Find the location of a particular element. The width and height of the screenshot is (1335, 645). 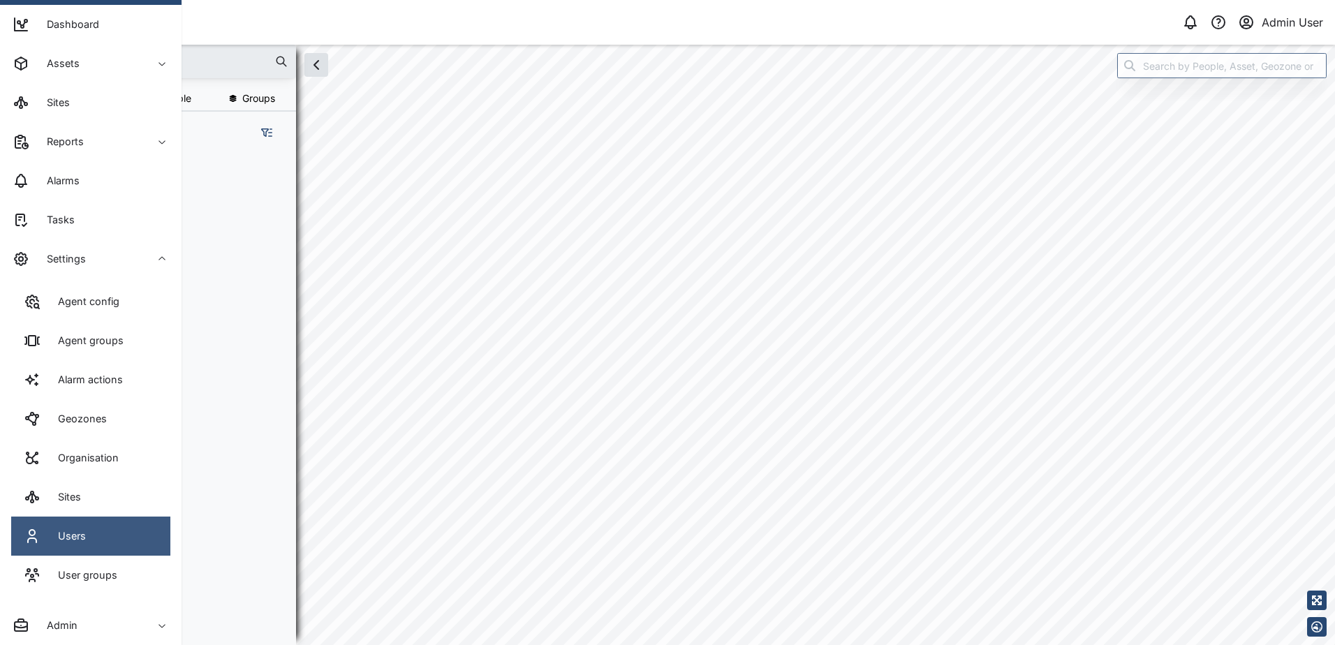

div: Dashboard is located at coordinates (68, 24).